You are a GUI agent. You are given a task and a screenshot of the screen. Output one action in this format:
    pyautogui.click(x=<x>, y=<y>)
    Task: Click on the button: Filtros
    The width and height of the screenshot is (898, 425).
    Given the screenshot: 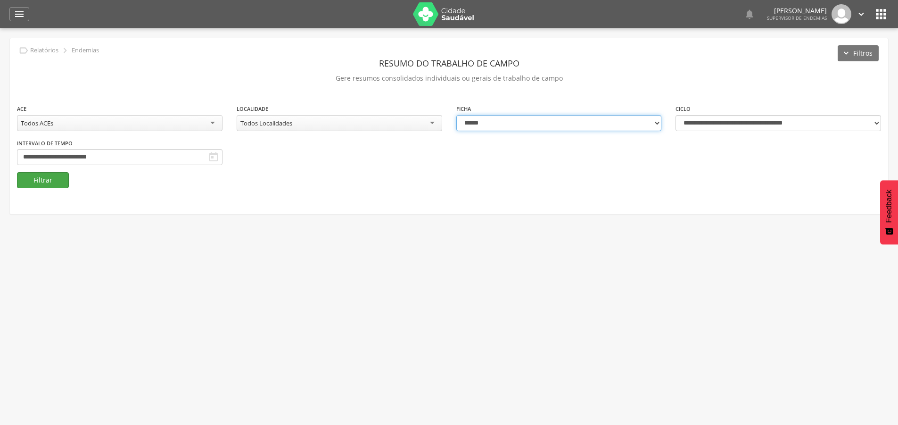 What is the action you would take?
    pyautogui.click(x=858, y=53)
    